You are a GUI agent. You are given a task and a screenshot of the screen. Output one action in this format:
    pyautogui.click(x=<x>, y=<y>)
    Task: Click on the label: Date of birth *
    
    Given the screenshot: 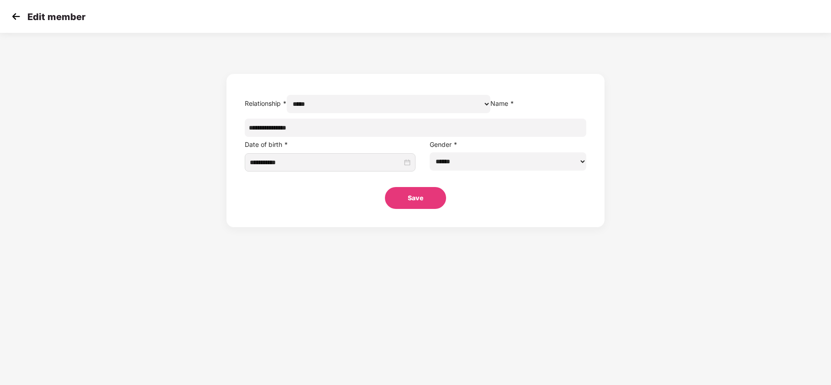 What is the action you would take?
    pyautogui.click(x=266, y=144)
    